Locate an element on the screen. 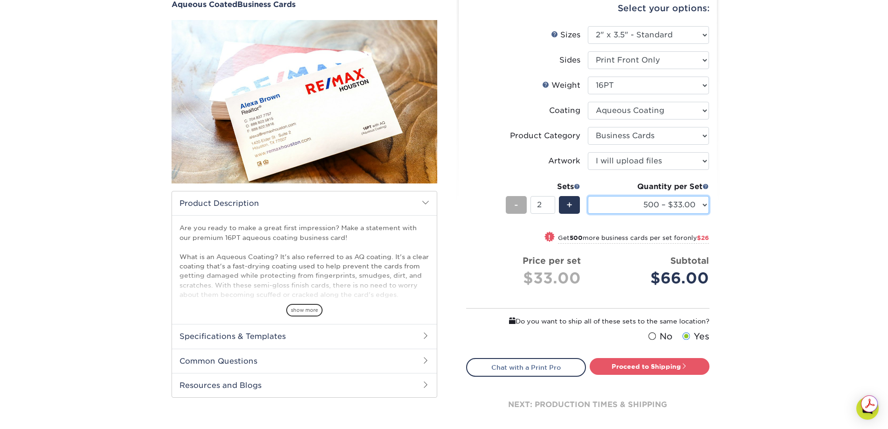  span: show more is located at coordinates (304, 310).